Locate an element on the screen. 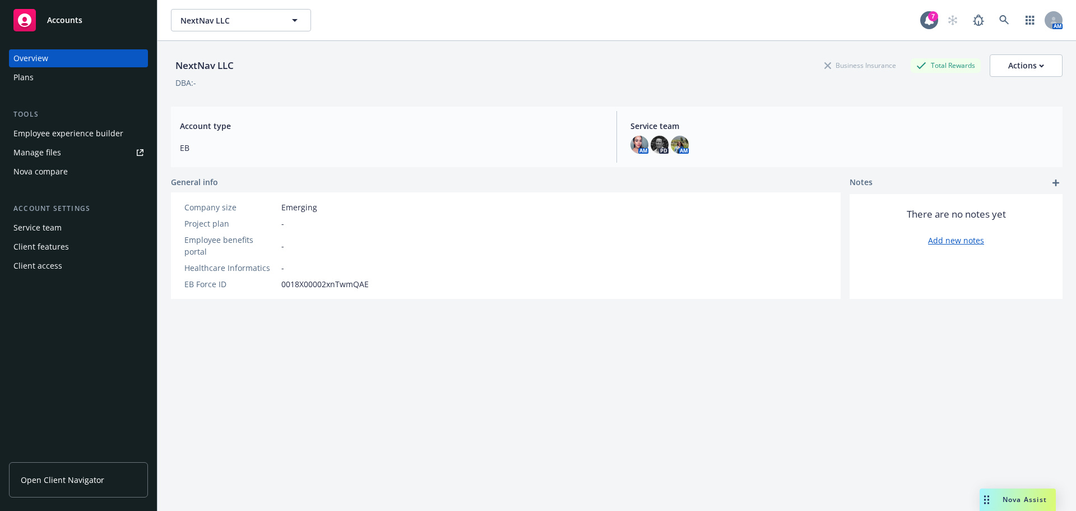 This screenshot has width=1076, height=511. div: Healthcare Informatics is located at coordinates (230, 267).